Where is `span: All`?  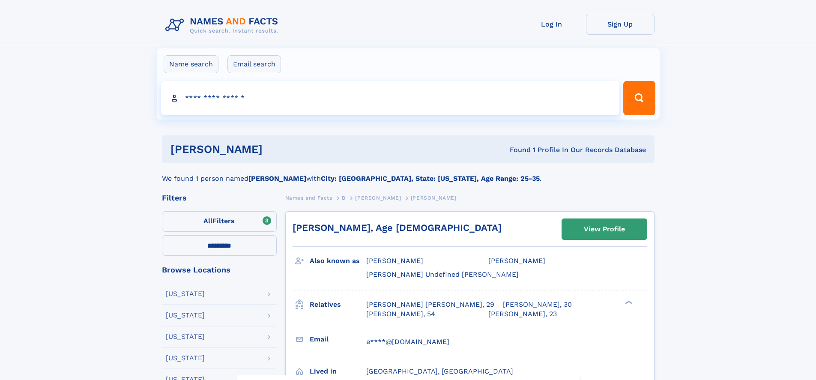 span: All is located at coordinates (208, 221).